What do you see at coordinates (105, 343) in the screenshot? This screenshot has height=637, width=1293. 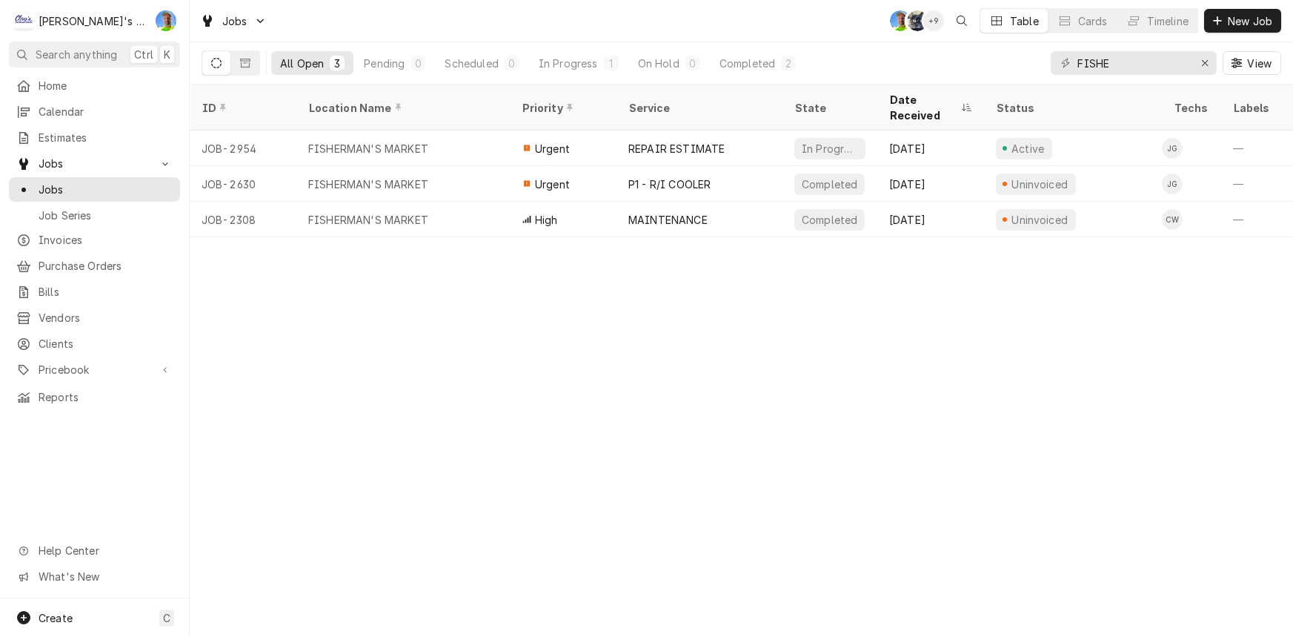 I see `span: Clients` at bounding box center [105, 343].